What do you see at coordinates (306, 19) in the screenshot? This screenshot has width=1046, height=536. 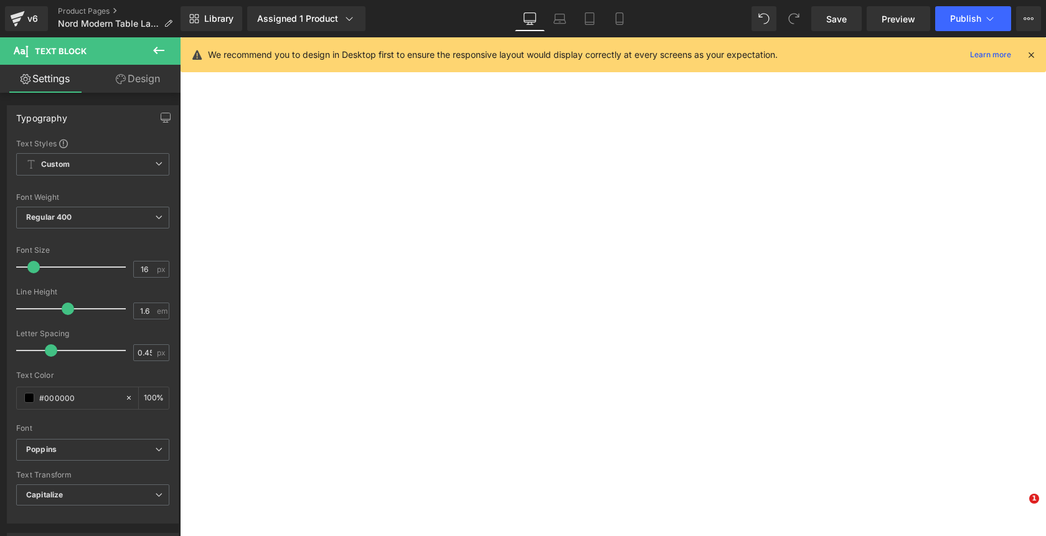 I see `div: Assigned 1 Product` at bounding box center [306, 19].